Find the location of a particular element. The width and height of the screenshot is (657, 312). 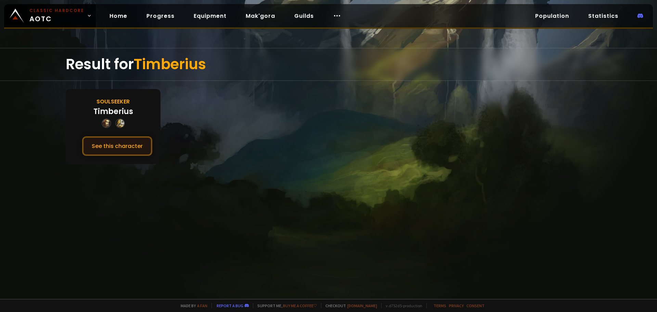

a: Statistics is located at coordinates (604, 16).